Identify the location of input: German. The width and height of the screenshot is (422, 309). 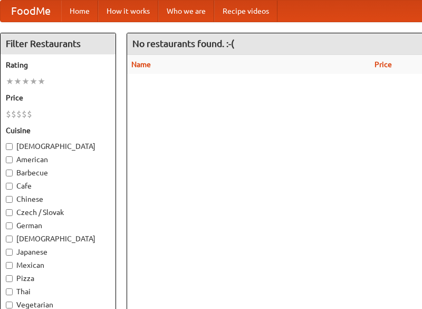
(9, 226).